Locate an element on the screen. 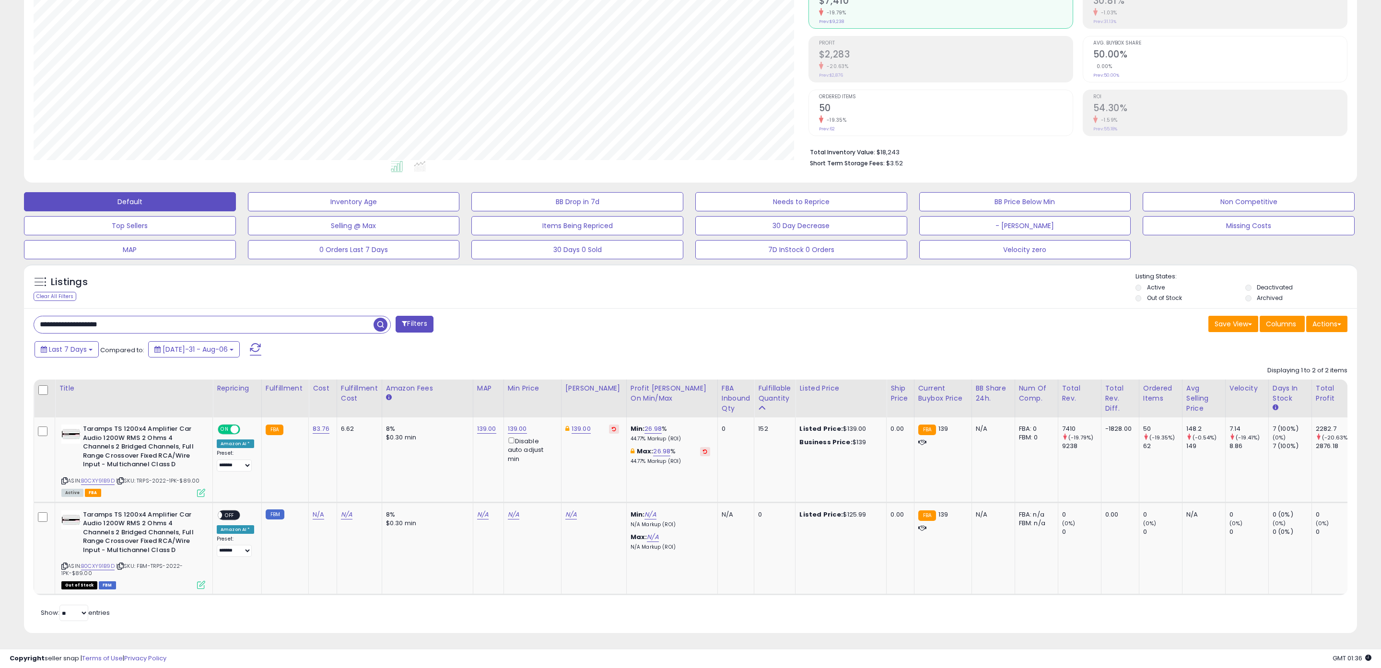 This screenshot has height=668, width=1381. b: Listed Price: is located at coordinates (821, 429).